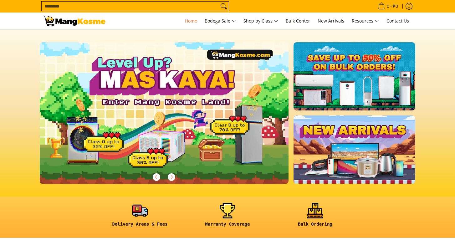 This screenshot has height=240, width=455. What do you see at coordinates (74, 21) in the screenshot?
I see `img: Mang Kosme: Your Home Appliances Warehouse Sale Partner!` at bounding box center [74, 21].